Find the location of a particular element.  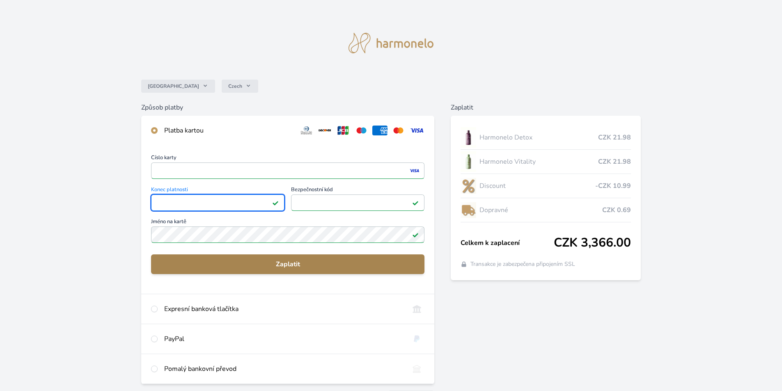

img: amex.svg is located at coordinates (380, 131).